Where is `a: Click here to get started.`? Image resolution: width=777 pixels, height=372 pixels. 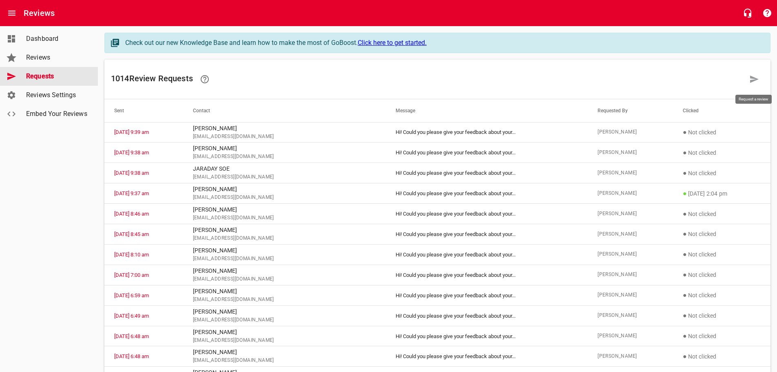
a: Click here to get started. is located at coordinates (392, 42).